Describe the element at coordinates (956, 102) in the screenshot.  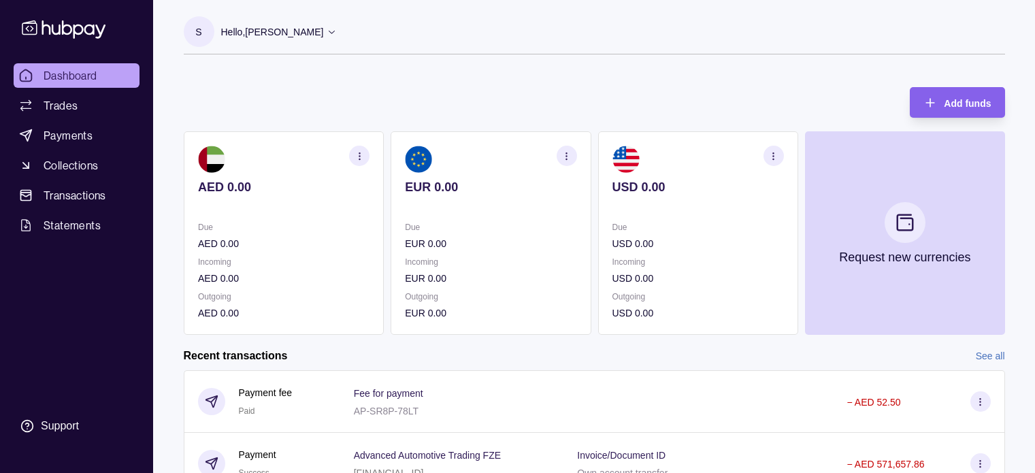
I see `button: Add funds` at that location.